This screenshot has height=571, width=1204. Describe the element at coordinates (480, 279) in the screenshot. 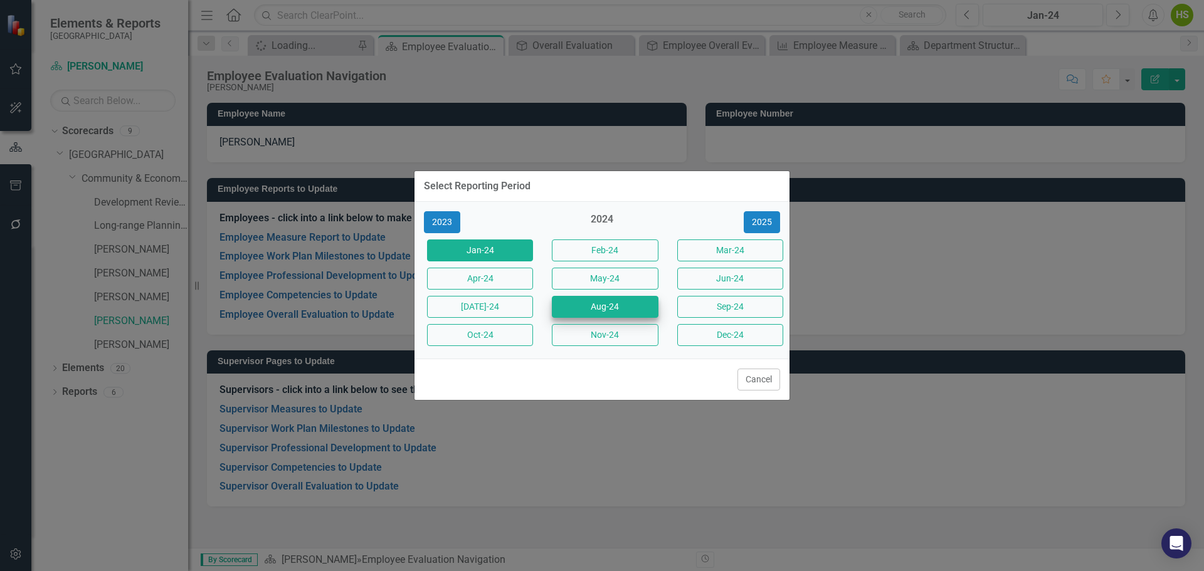

I see `button: Apr-24` at that location.